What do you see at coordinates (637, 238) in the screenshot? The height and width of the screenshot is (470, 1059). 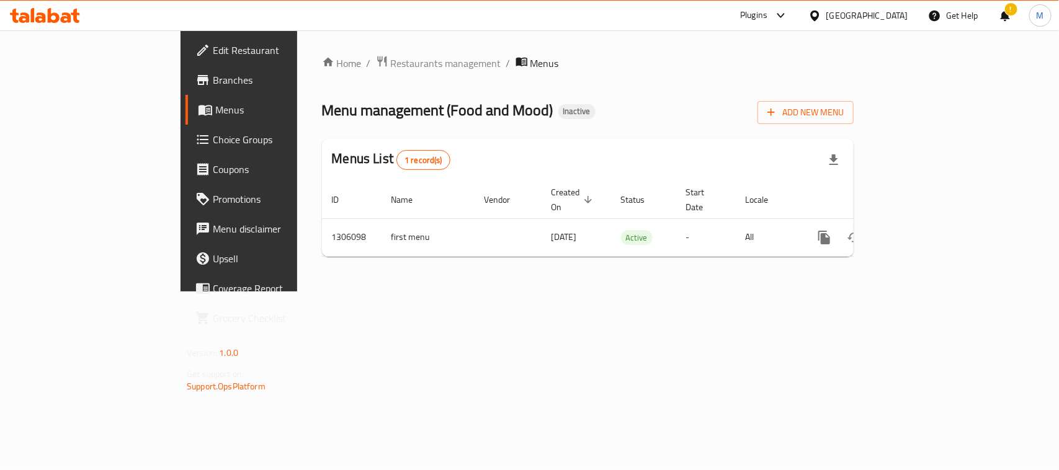 I see `div: Active` at bounding box center [637, 238].